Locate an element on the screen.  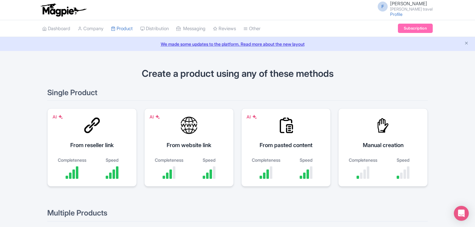
span: F is located at coordinates (382, 7).